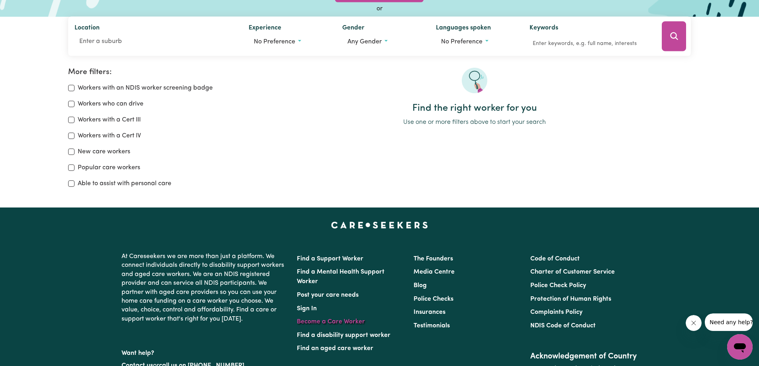 The height and width of the screenshot is (366, 759). Describe the element at coordinates (572, 272) in the screenshot. I see `a: Charter of Customer Service` at that location.